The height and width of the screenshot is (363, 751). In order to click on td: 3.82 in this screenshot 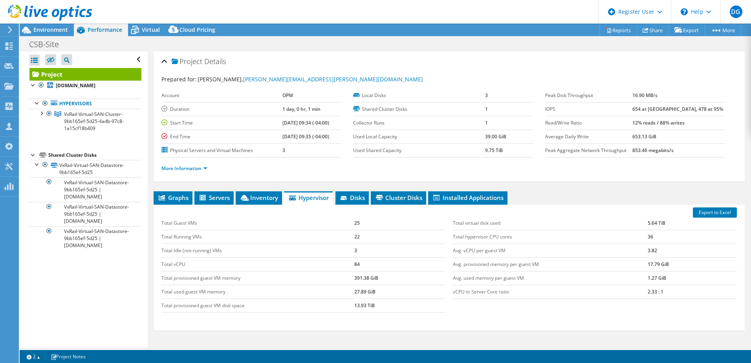, I will do `click(692, 250)`.